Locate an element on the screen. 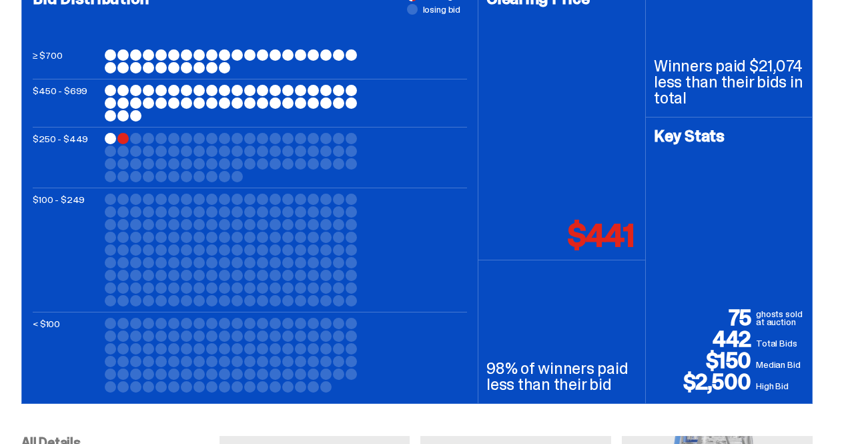 This screenshot has height=444, width=844. p: 98% of winners paid less than their bid is located at coordinates (562, 376).